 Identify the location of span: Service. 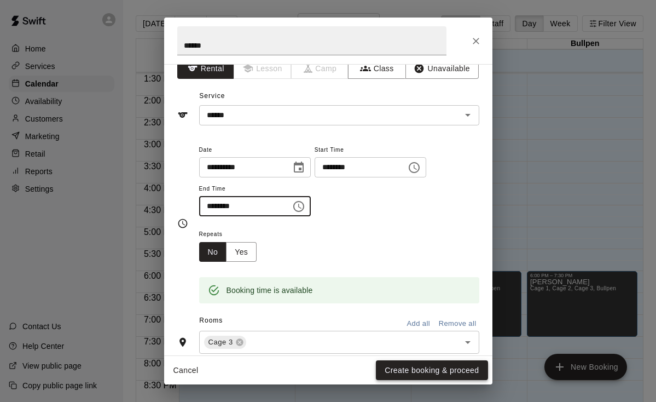
(212, 96).